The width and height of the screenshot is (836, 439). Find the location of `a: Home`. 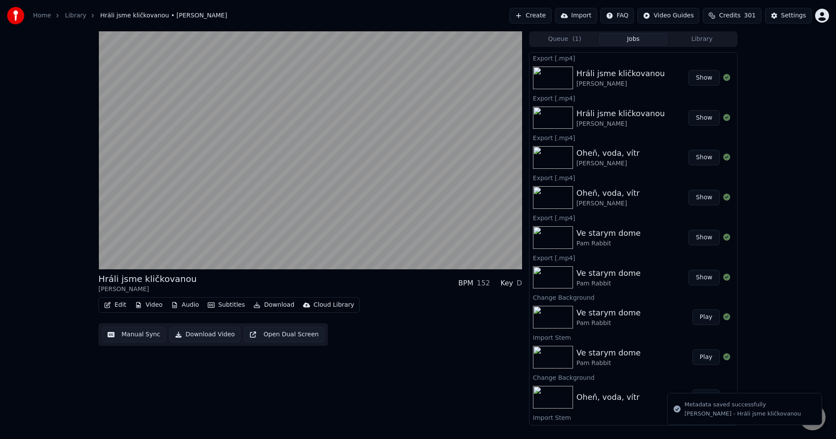

a: Home is located at coordinates (42, 16).